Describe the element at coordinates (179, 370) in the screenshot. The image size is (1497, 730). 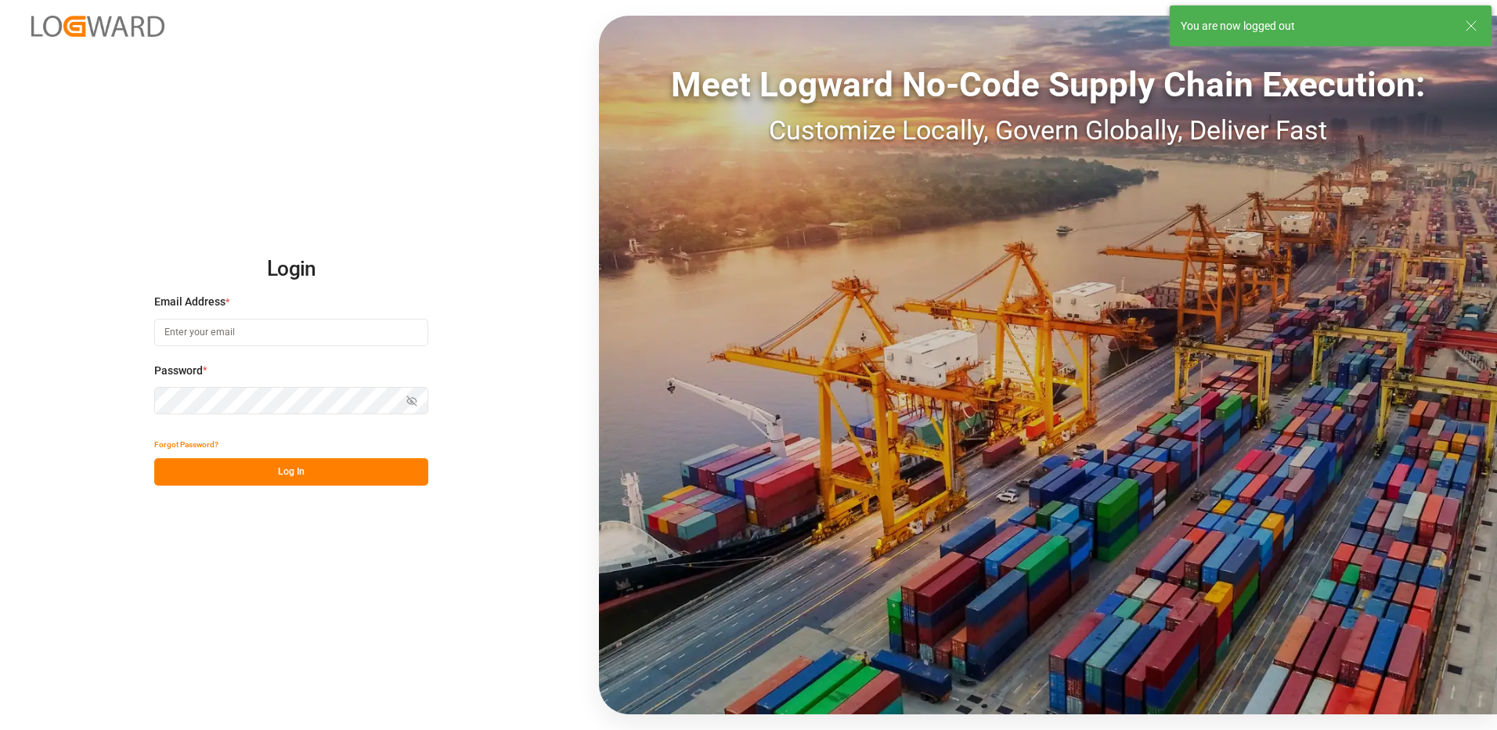
I see `span: Password` at that location.